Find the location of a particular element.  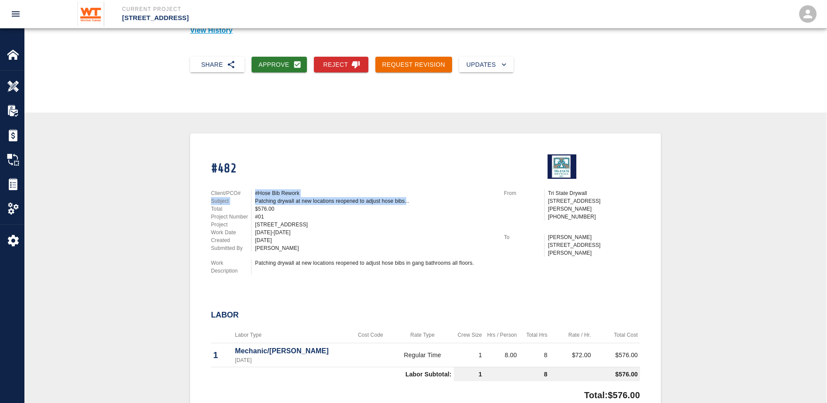

p: Total: $576.00 is located at coordinates (612, 393).